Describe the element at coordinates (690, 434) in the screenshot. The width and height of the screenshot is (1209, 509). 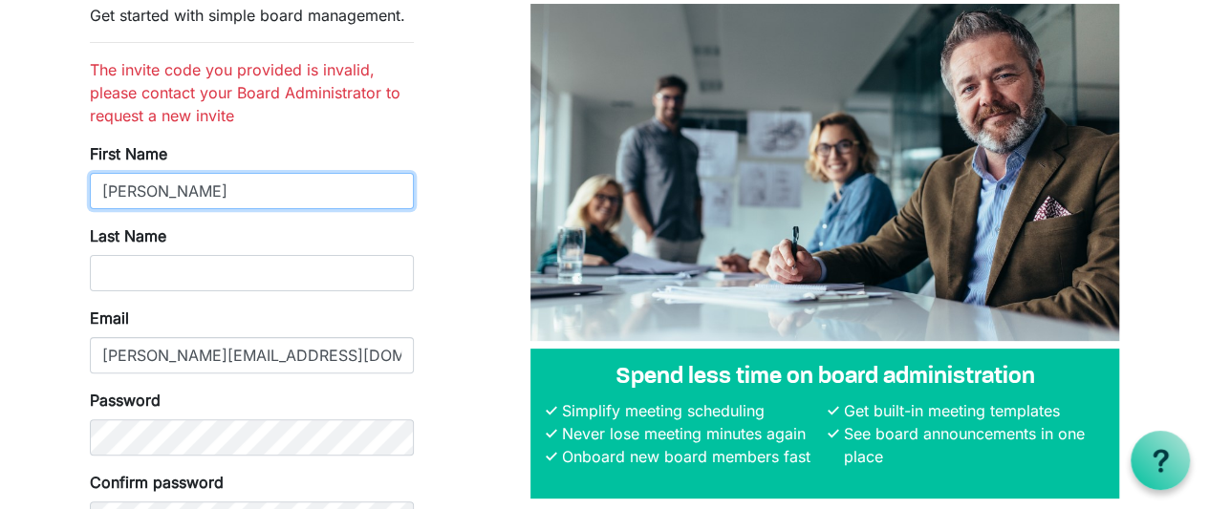
I see `li: Never lose meeting minutes again` at that location.